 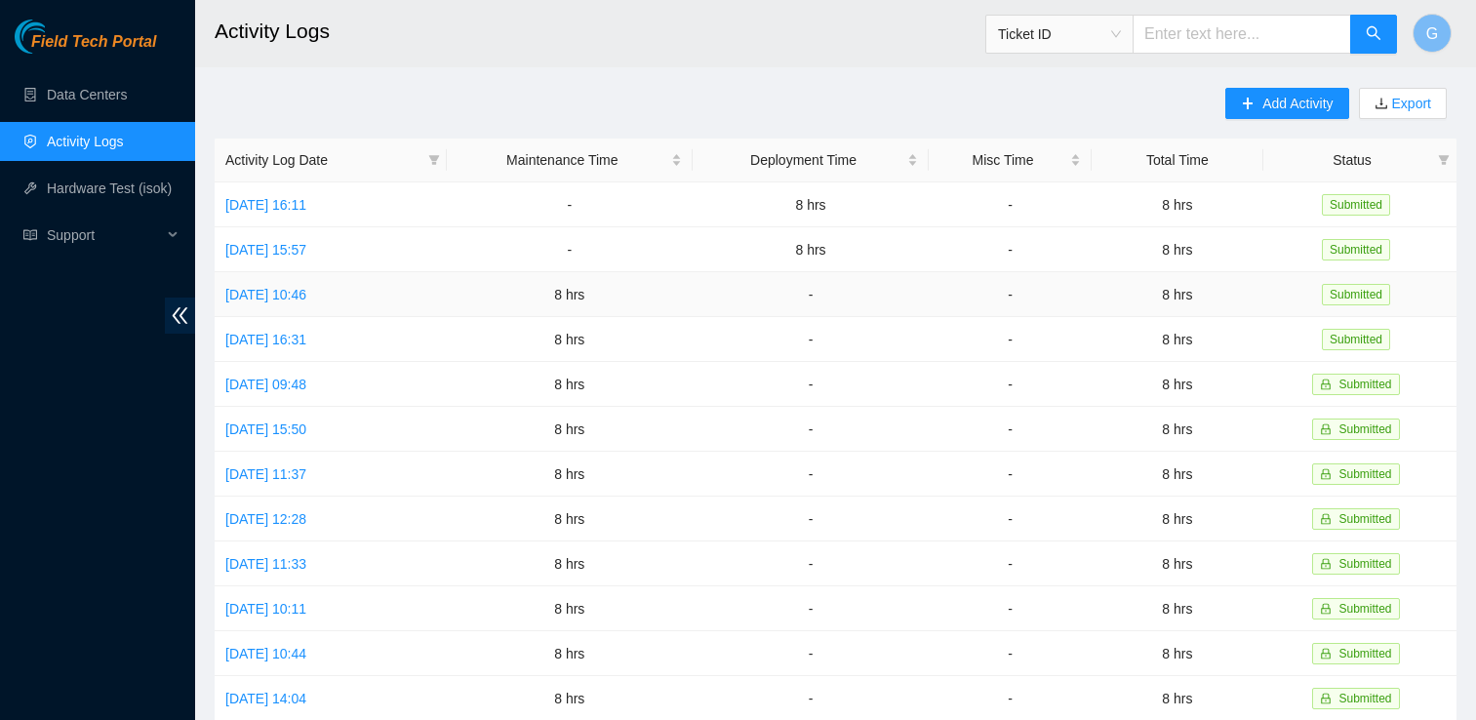 I want to click on a: Hardware Test (isok), so click(x=109, y=188).